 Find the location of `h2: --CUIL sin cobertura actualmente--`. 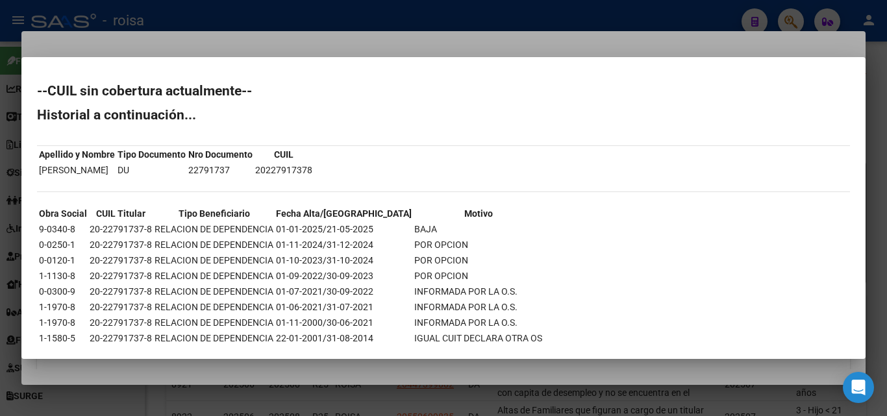

h2: --CUIL sin cobertura actualmente-- is located at coordinates (444, 91).